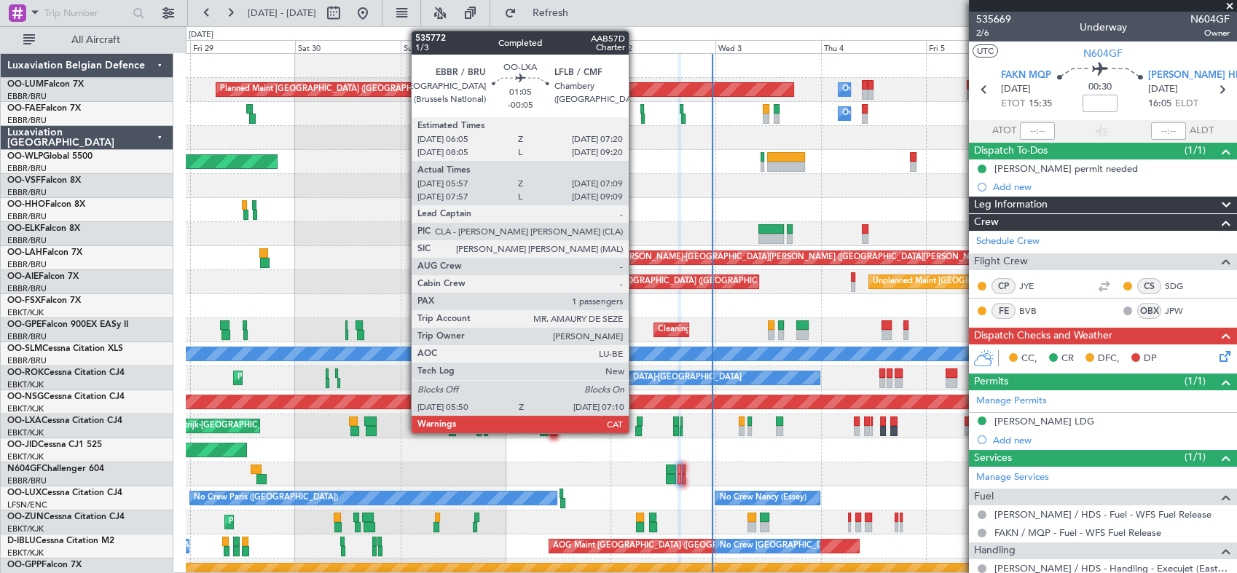 The width and height of the screenshot is (1237, 573). What do you see at coordinates (994, 19) in the screenshot?
I see `span: 535669` at bounding box center [994, 19].